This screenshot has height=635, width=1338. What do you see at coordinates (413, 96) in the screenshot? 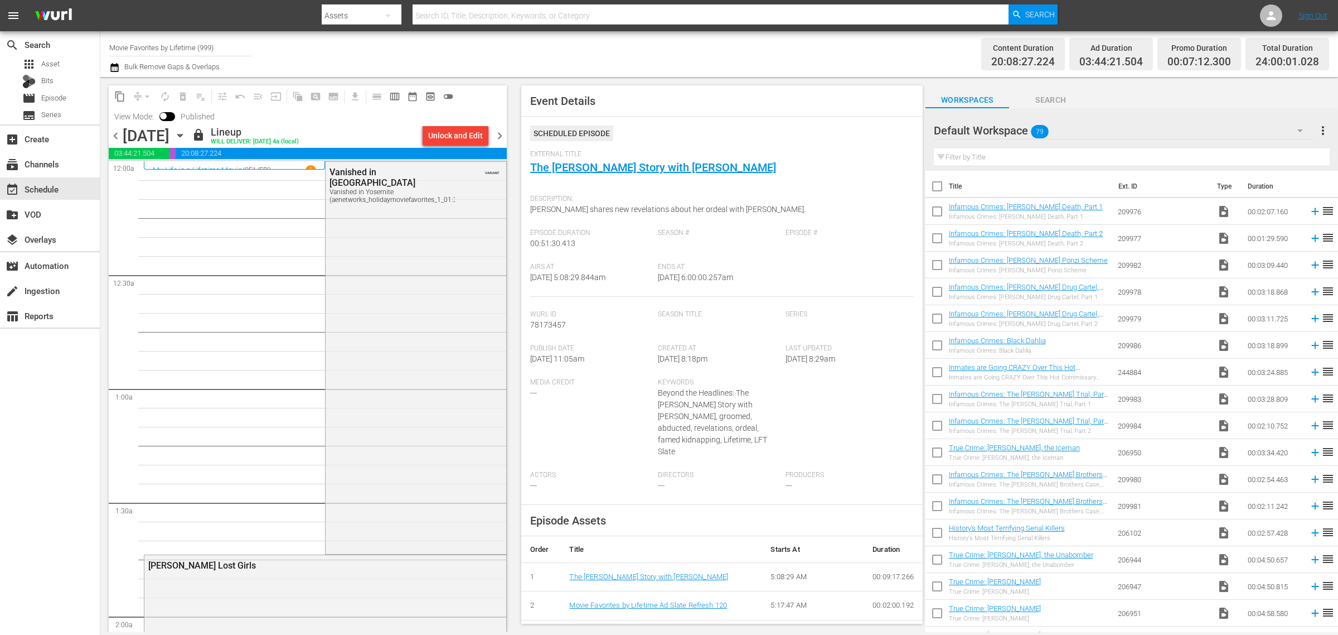
I see `span: Month Calendar View` at bounding box center [413, 96].